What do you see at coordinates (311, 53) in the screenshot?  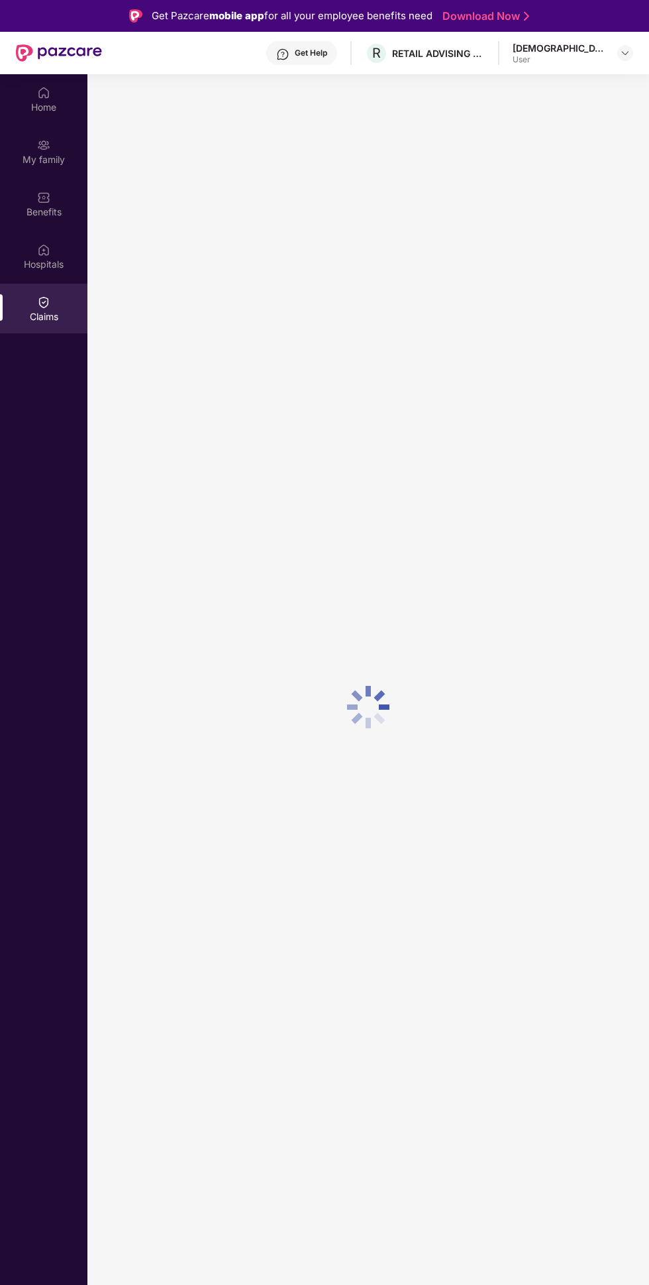 I see `div: Get Help` at bounding box center [311, 53].